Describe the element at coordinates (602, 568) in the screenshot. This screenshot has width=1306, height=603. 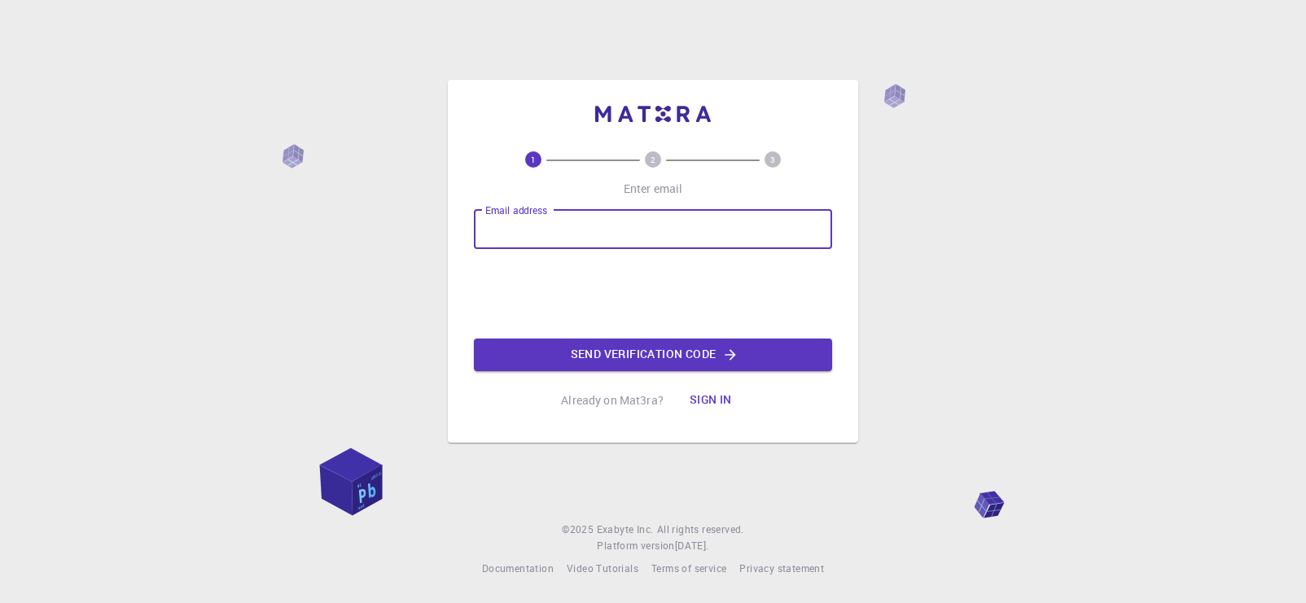
I see `span: Video Tutorials` at that location.